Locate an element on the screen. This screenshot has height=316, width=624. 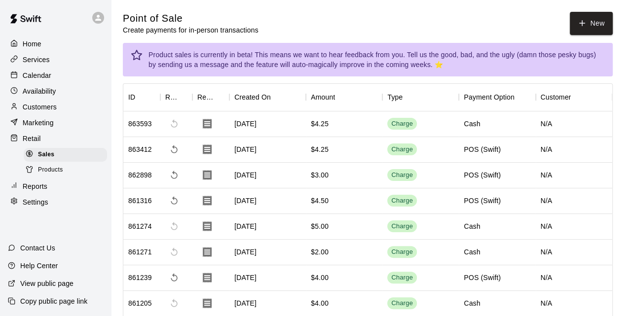
div: 861239 is located at coordinates (140, 278).